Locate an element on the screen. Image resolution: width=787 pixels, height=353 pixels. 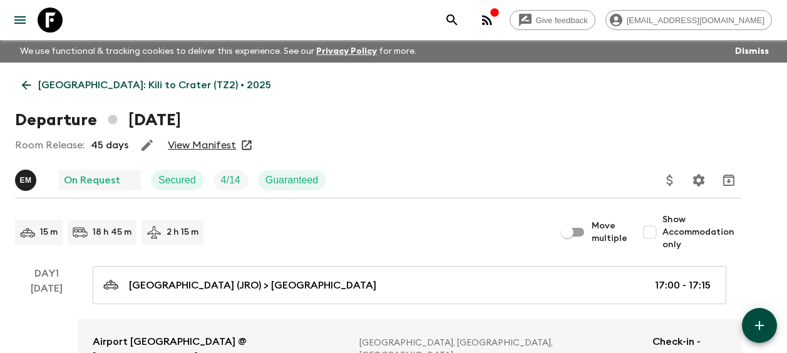
p: Secured is located at coordinates (177, 180).